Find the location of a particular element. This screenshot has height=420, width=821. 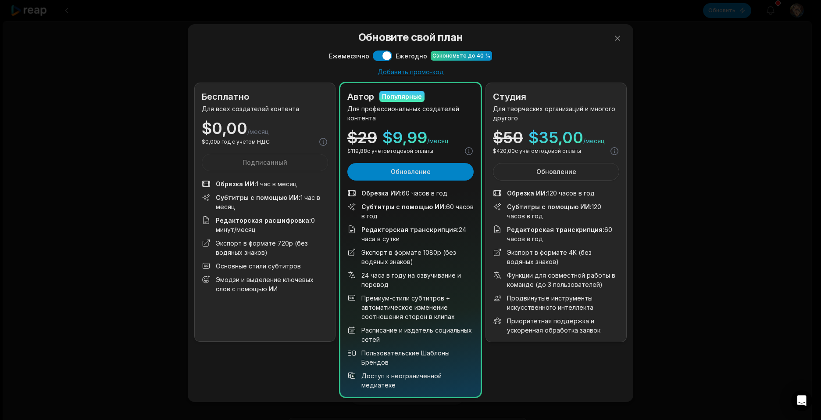

span: $ 9,99 is located at coordinates (405, 137).